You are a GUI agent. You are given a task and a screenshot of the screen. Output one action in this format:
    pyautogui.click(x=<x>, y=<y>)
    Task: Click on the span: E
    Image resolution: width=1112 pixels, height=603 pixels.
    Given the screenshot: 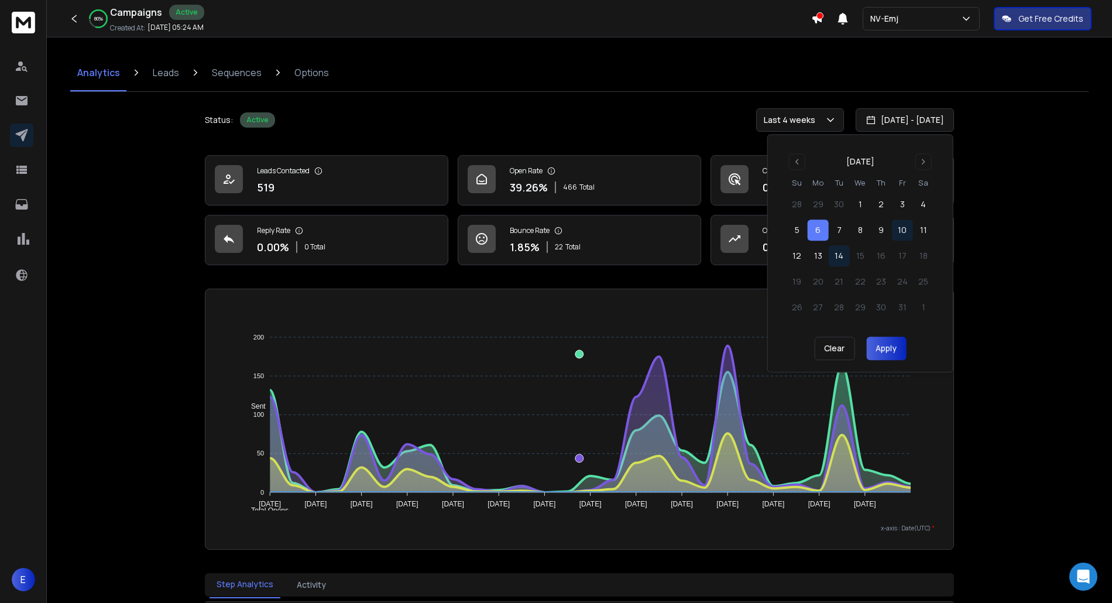 What is the action you would take?
    pyautogui.click(x=23, y=579)
    